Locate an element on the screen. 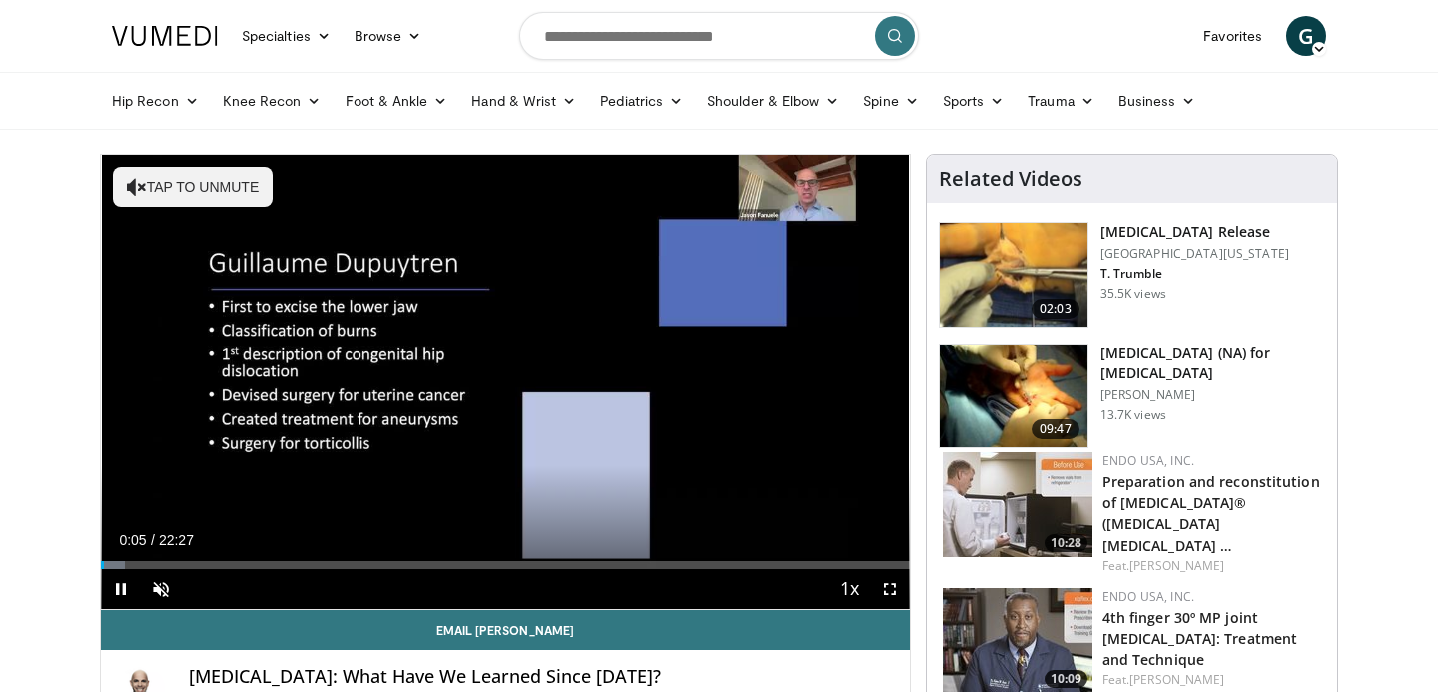  a: 10:28 is located at coordinates (1018, 504).